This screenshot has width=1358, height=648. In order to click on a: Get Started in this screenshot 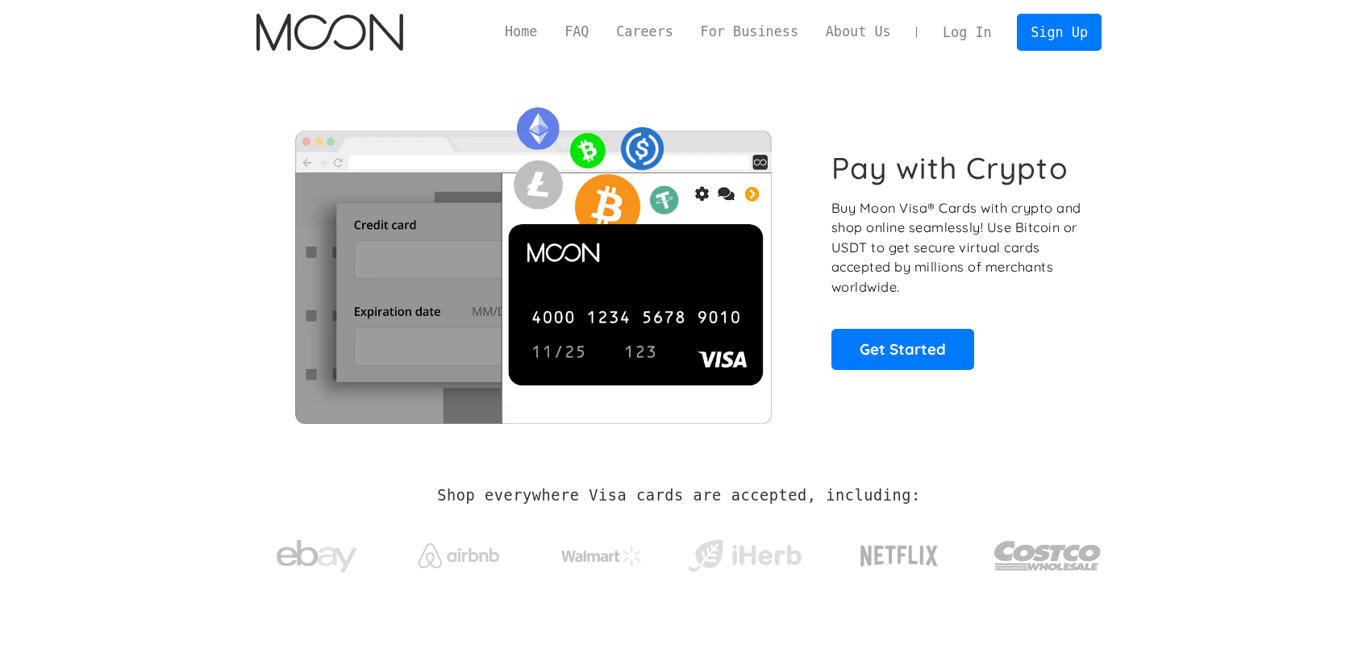, I will do `click(902, 349)`.